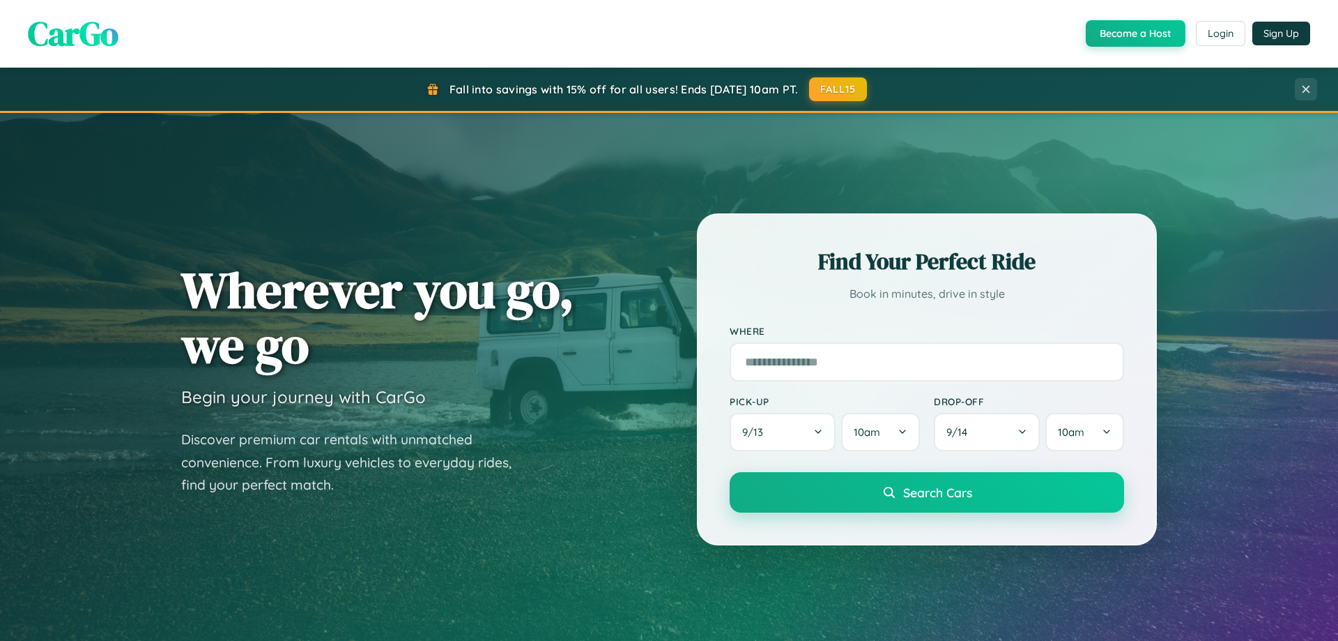 The image size is (1338, 641). What do you see at coordinates (927, 330) in the screenshot?
I see `label: Where` at bounding box center [927, 330].